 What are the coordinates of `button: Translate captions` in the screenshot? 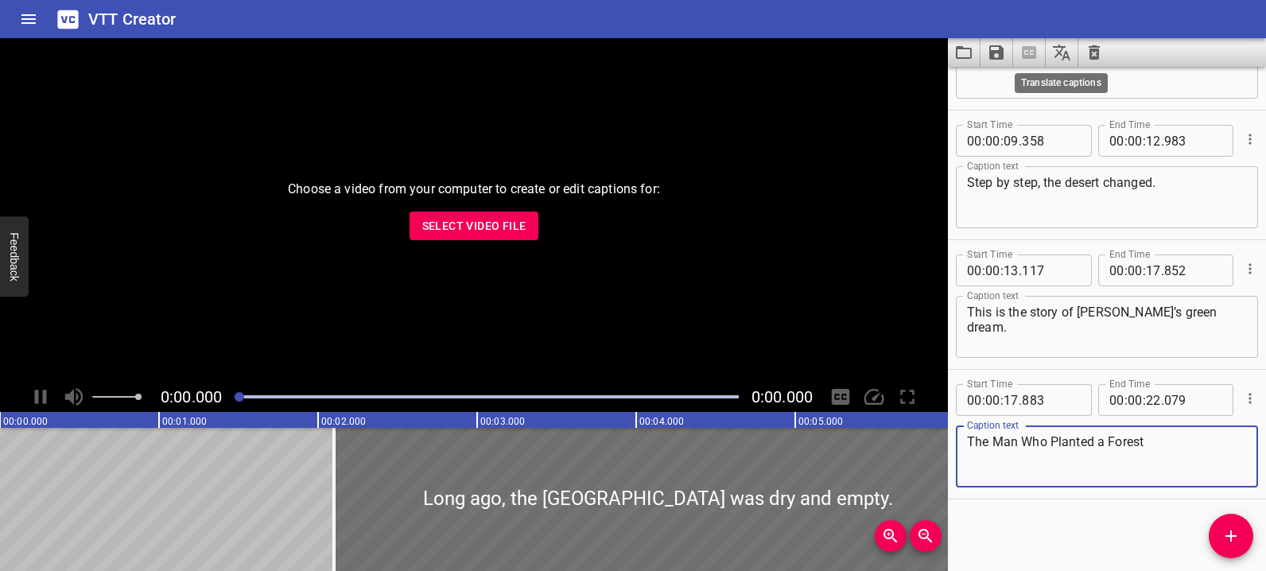 It's located at (1062, 52).